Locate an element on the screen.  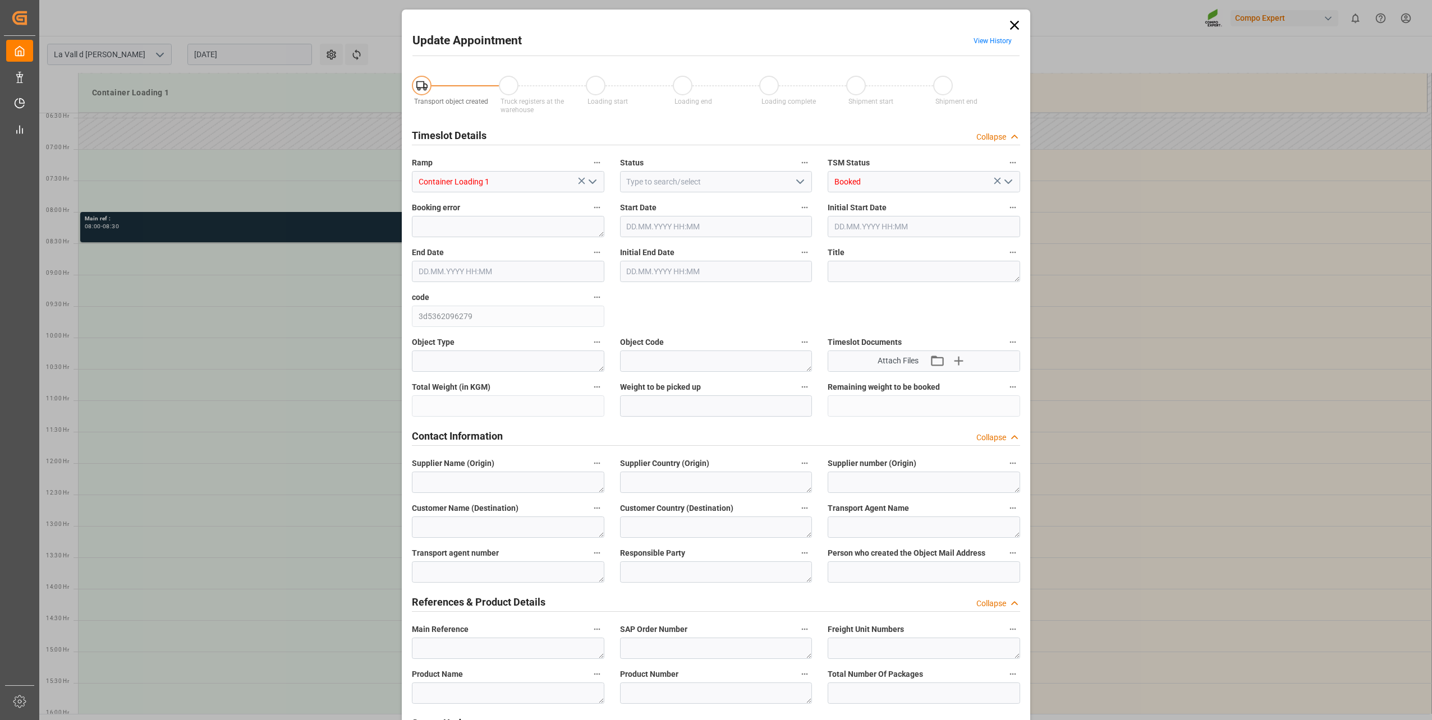
span: Object Type is located at coordinates (433, 342).